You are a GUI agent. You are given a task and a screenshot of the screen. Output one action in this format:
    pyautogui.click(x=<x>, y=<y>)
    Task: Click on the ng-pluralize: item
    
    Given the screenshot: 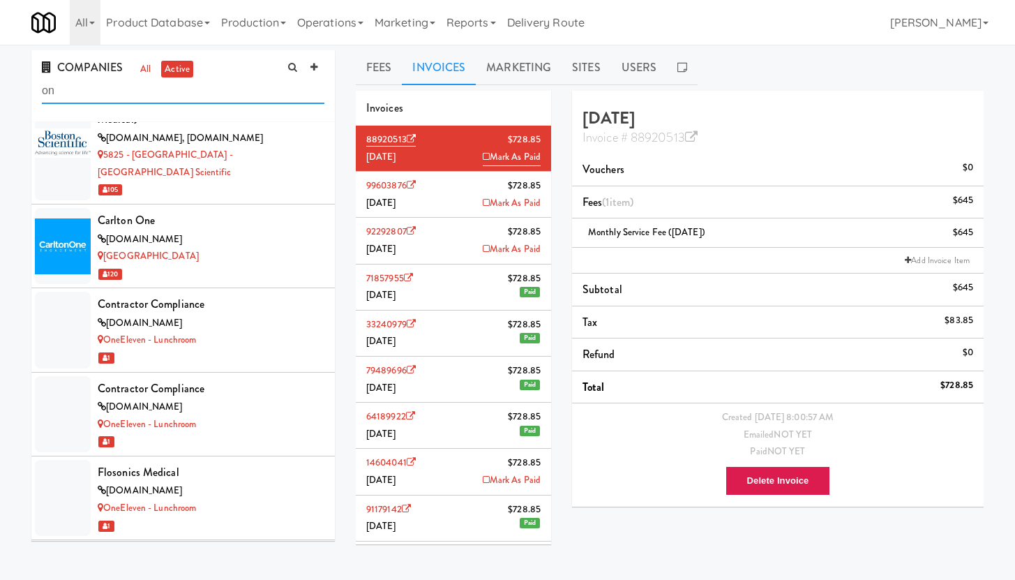 What is the action you would take?
    pyautogui.click(x=620, y=202)
    